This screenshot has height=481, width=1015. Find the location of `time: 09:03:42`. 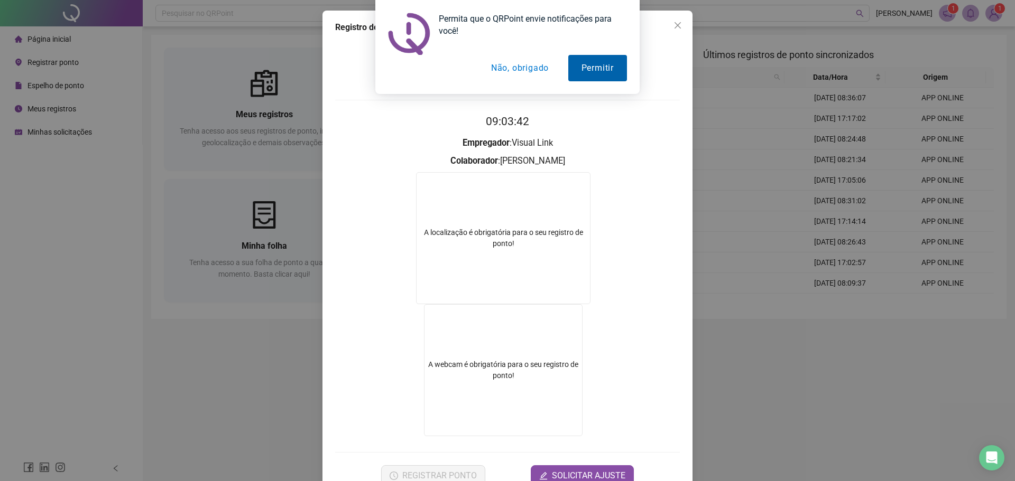

time: 09:03:42 is located at coordinates (507, 122).